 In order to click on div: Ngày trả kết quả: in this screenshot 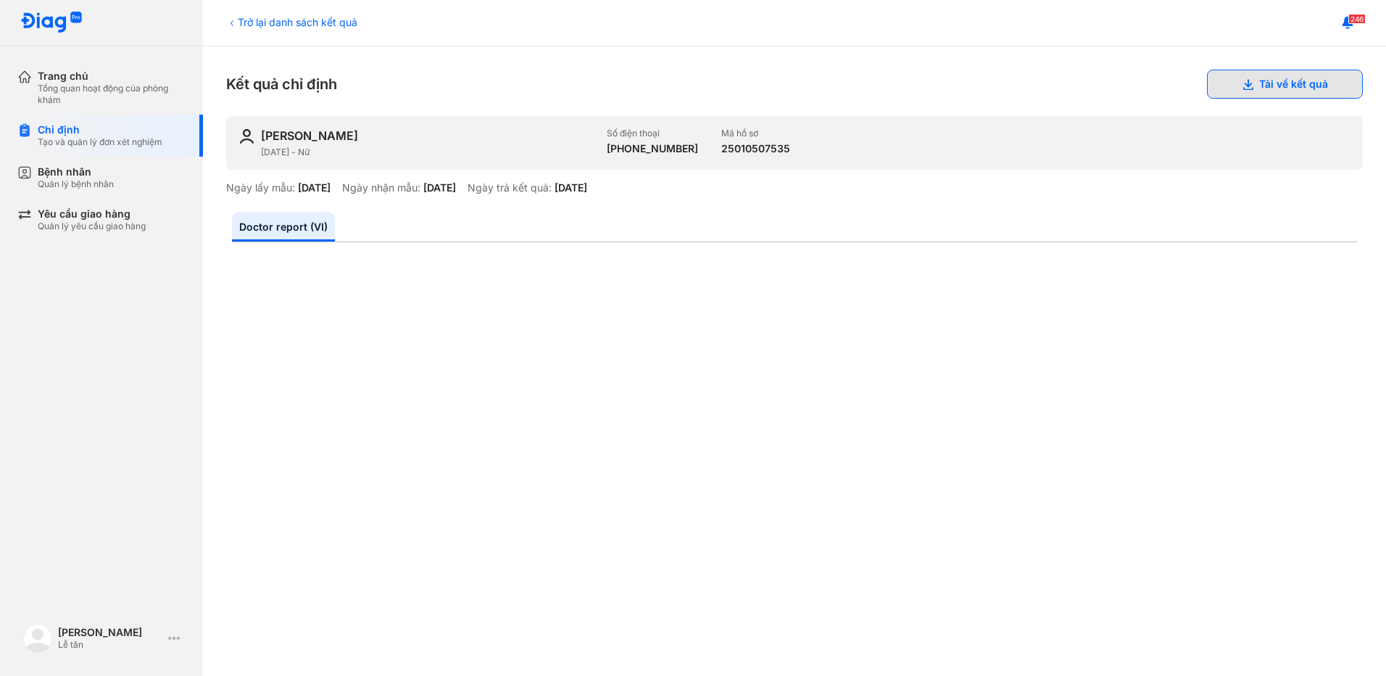, I will do `click(510, 188)`.